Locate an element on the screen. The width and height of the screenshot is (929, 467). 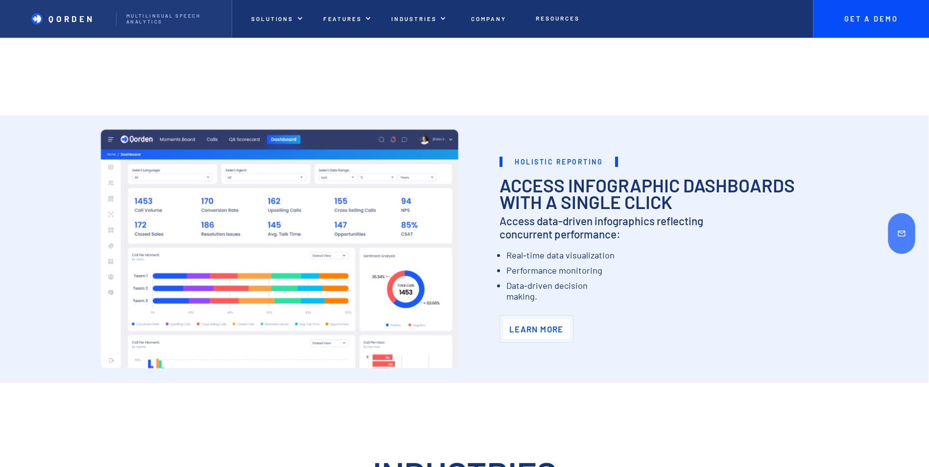
strong: Access data-driven infographics reflecting concurrent performance: is located at coordinates (601, 227).